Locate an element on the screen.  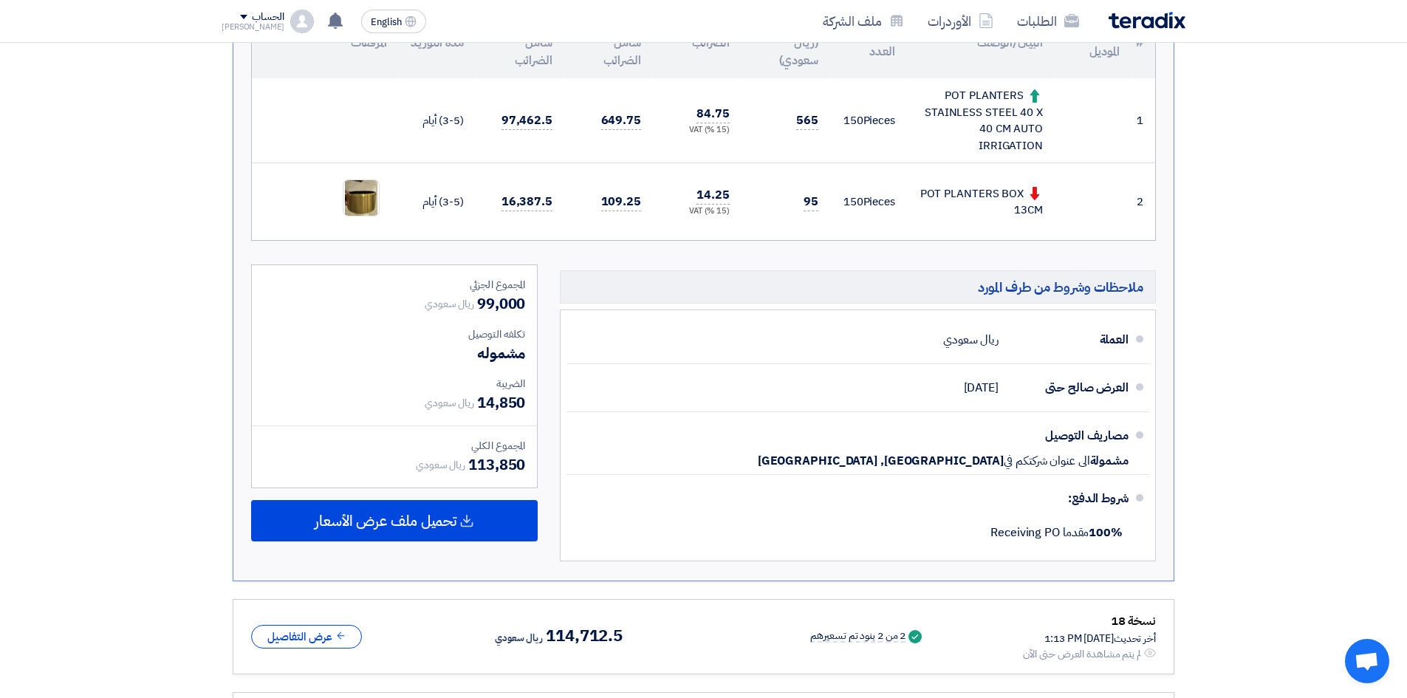
a: ملف الشركة is located at coordinates (864, 21).